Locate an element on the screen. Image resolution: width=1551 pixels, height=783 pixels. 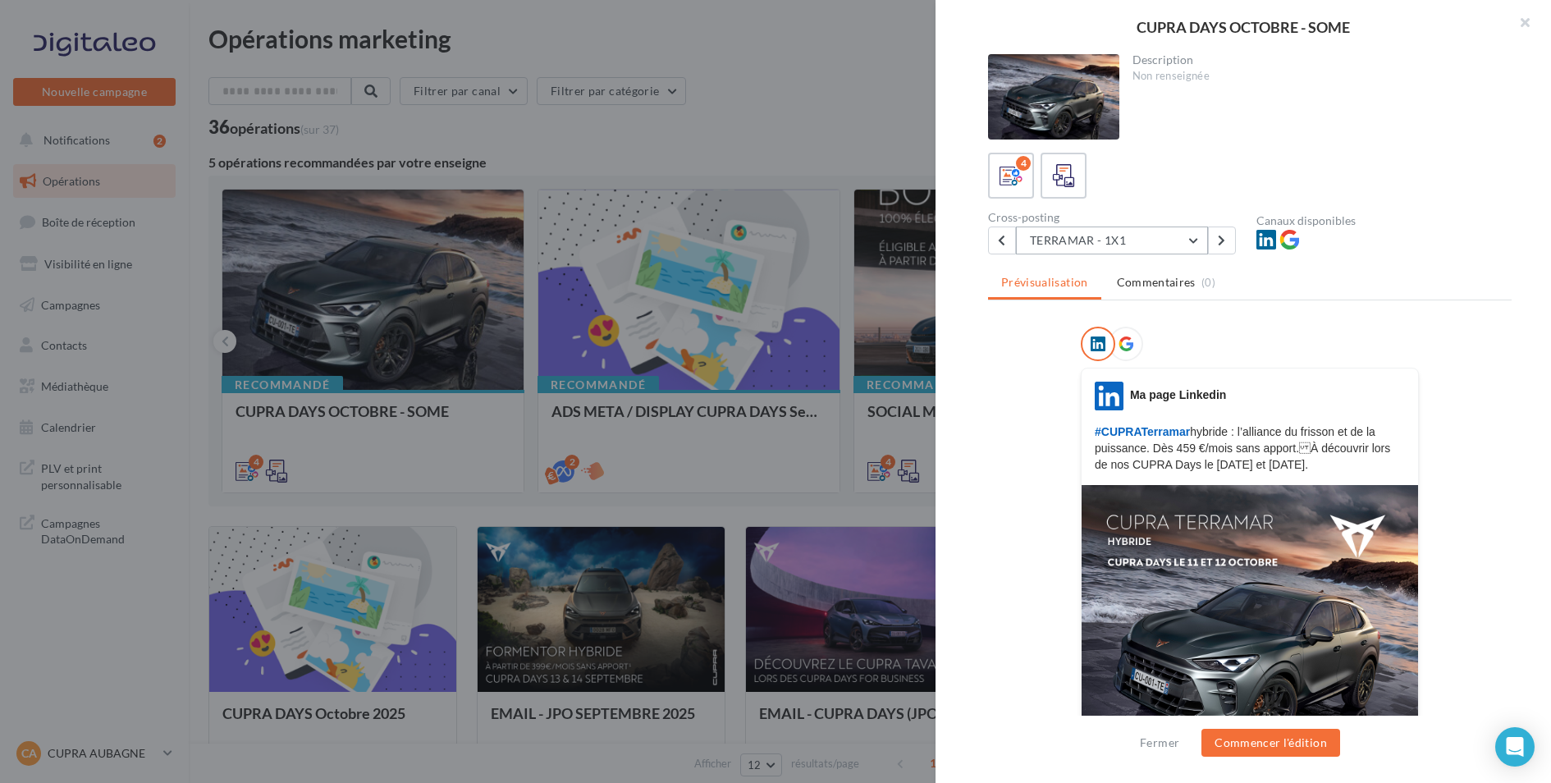
span: (0) is located at coordinates (1208, 282).